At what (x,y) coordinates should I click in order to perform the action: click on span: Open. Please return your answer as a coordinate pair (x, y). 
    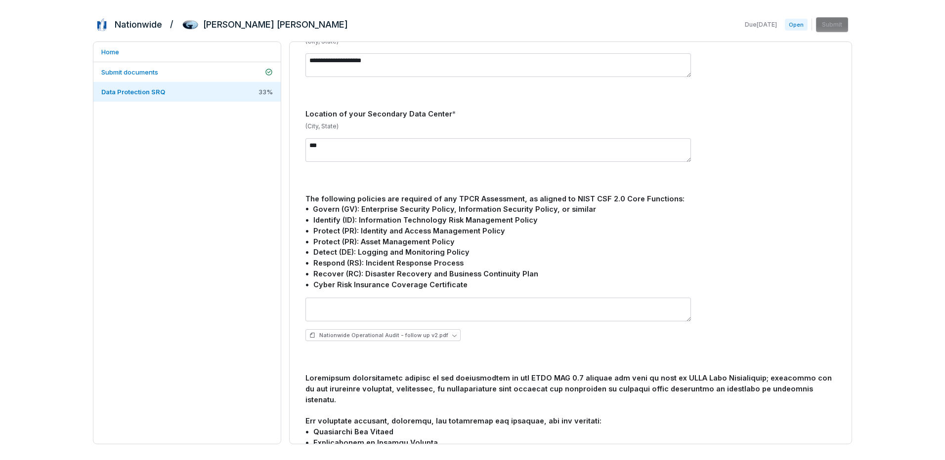
    Looking at the image, I should click on (796, 25).